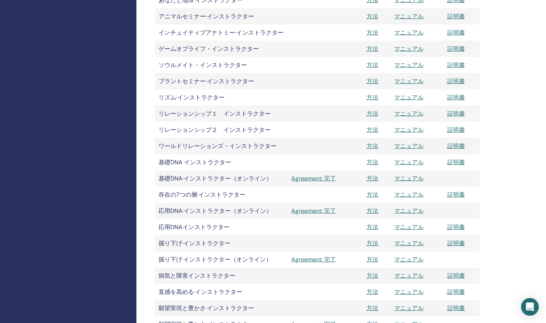 The height and width of the screenshot is (323, 546). I want to click on td: アニマルセミナー·インストラクター, so click(221, 17).